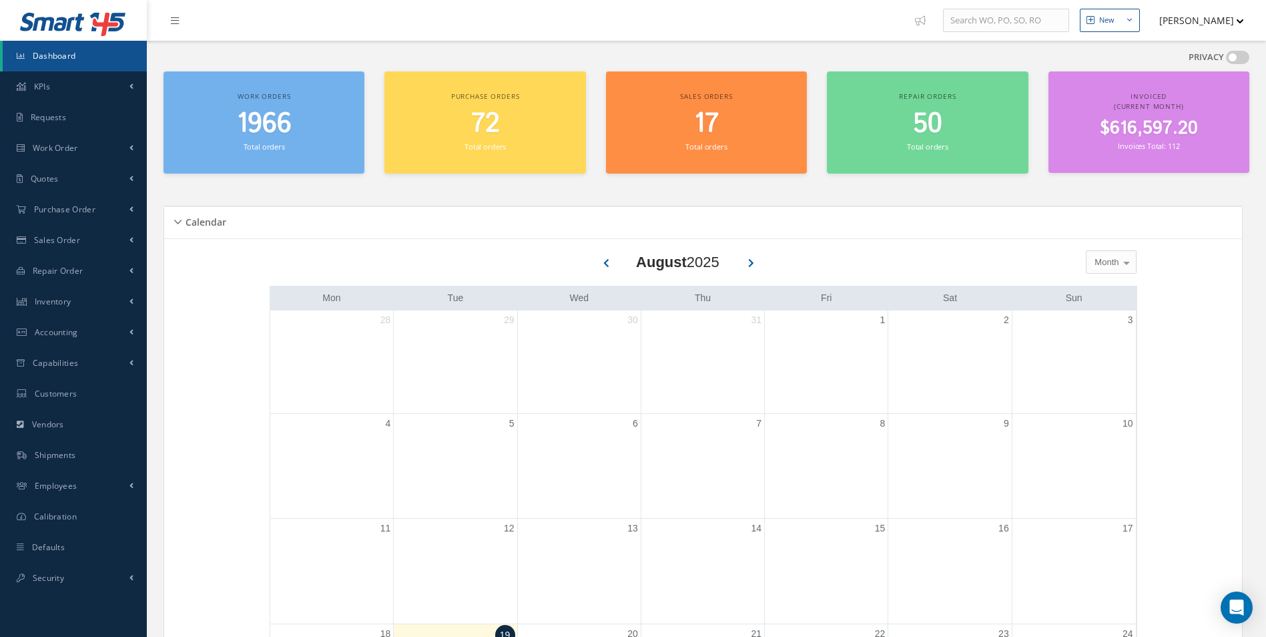 Image resolution: width=1266 pixels, height=637 pixels. Describe the element at coordinates (635, 423) in the screenshot. I see `a: August 6, 2025` at that location.